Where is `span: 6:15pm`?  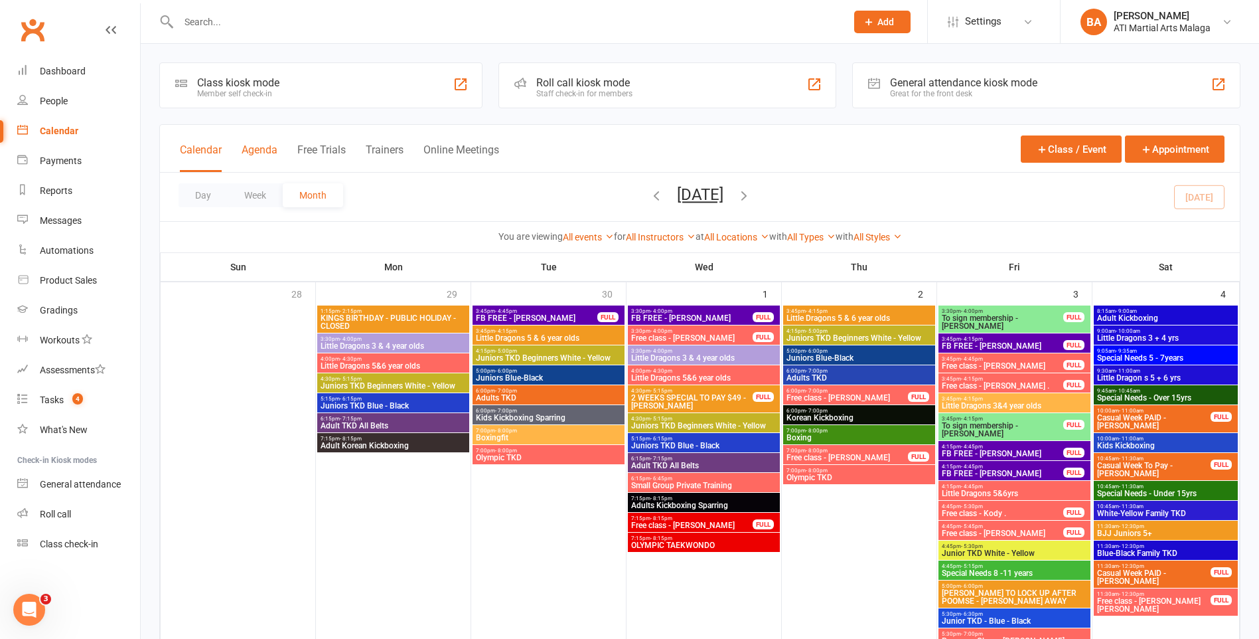 span: 6:15pm is located at coordinates (393, 418).